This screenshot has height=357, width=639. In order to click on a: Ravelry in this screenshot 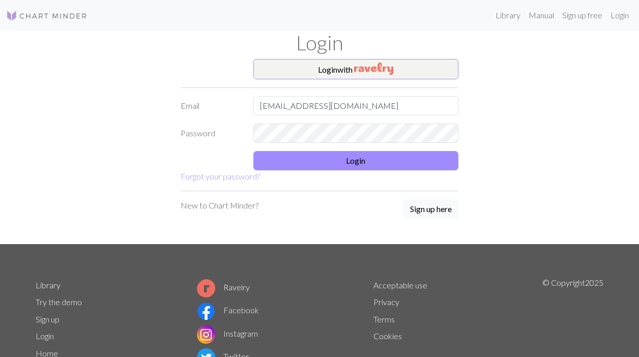, I will do `click(223, 287)`.